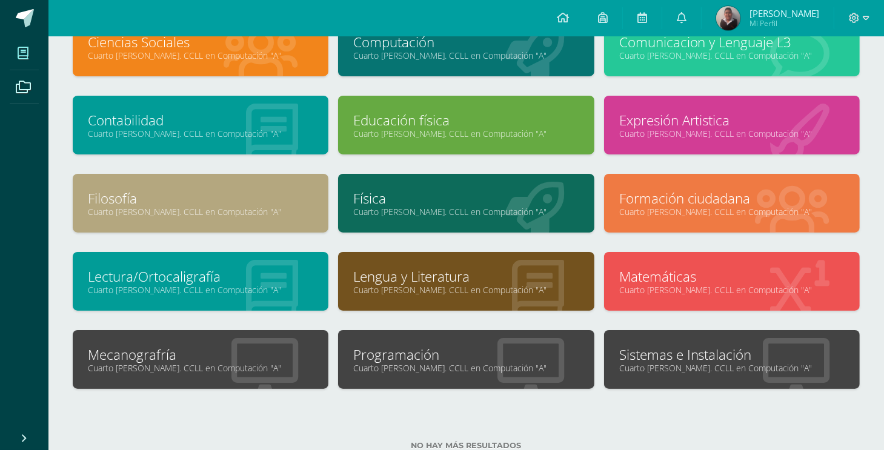 The image size is (884, 450). I want to click on a: Lectura/Ortocaligrafía, so click(201, 276).